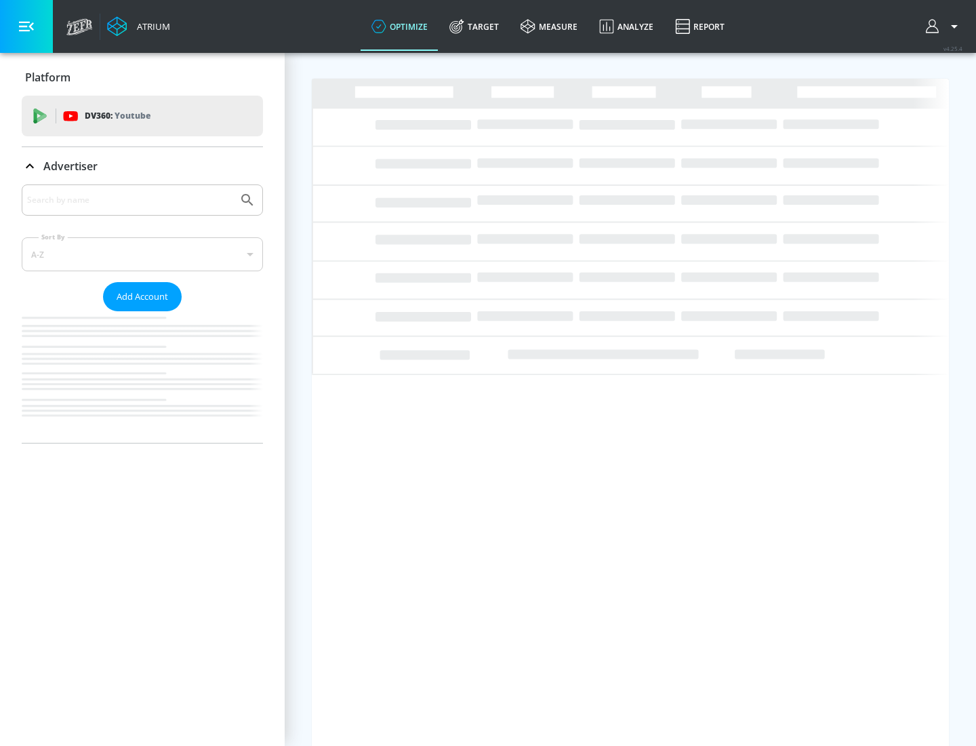 This screenshot has height=746, width=976. I want to click on a: Analyze, so click(626, 26).